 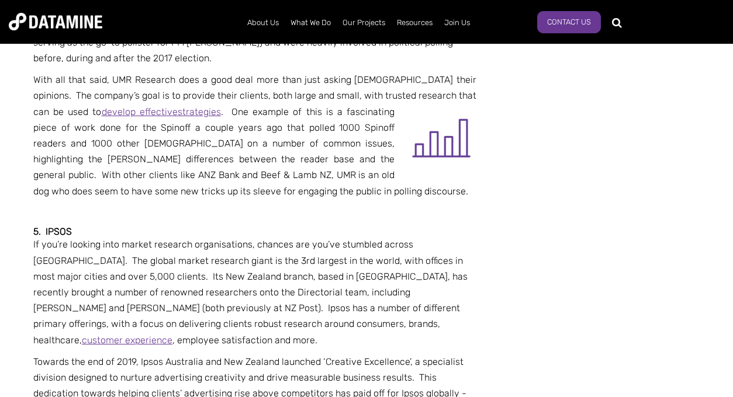 I want to click on img: opinion polling icon purple, so click(x=441, y=139).